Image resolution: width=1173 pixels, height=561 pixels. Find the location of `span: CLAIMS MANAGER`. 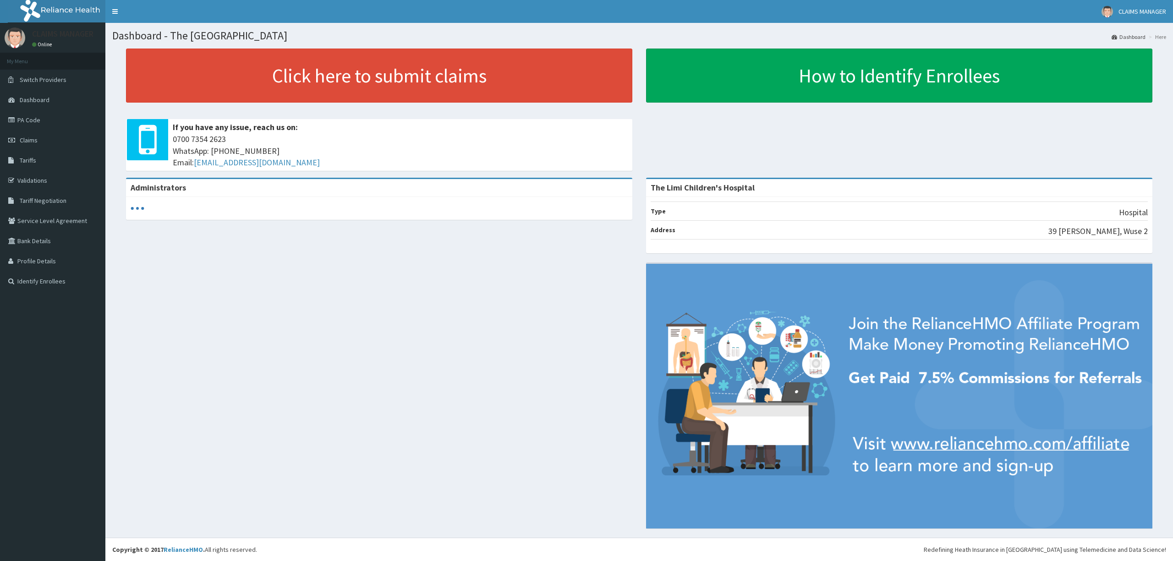

span: CLAIMS MANAGER is located at coordinates (1142, 11).